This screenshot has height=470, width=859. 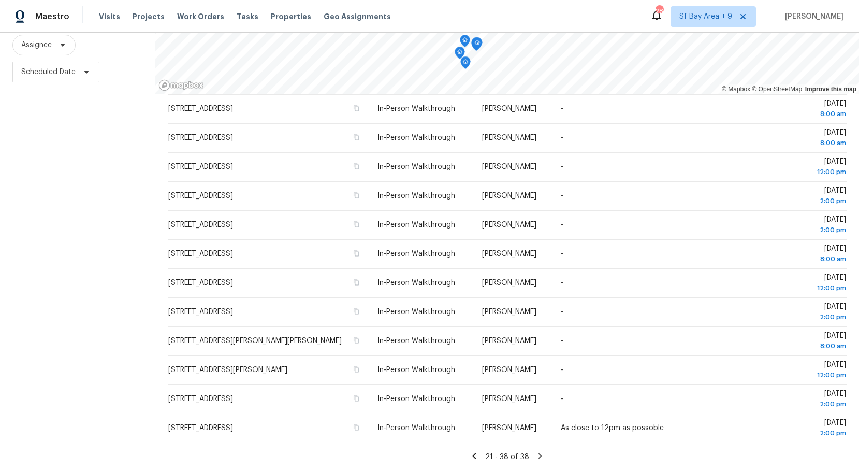 What do you see at coordinates (612, 428) in the screenshot?
I see `span: As close to 12pm as possoble` at bounding box center [612, 428].